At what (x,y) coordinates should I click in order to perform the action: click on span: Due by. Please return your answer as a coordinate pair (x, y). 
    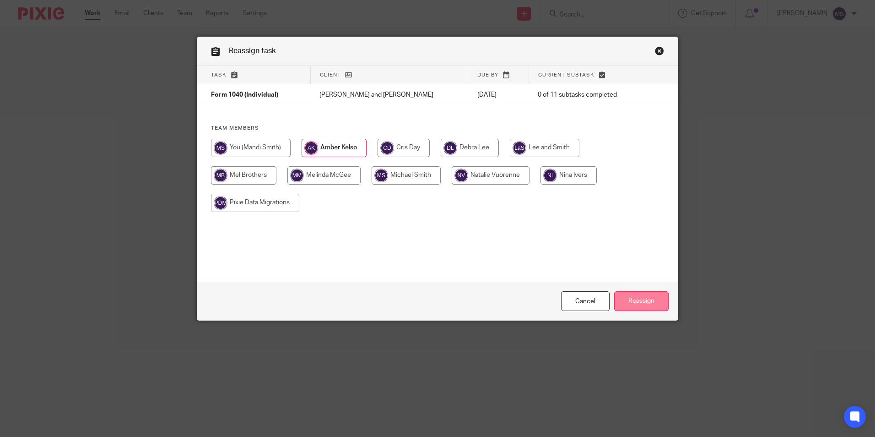
    Looking at the image, I should click on (488, 75).